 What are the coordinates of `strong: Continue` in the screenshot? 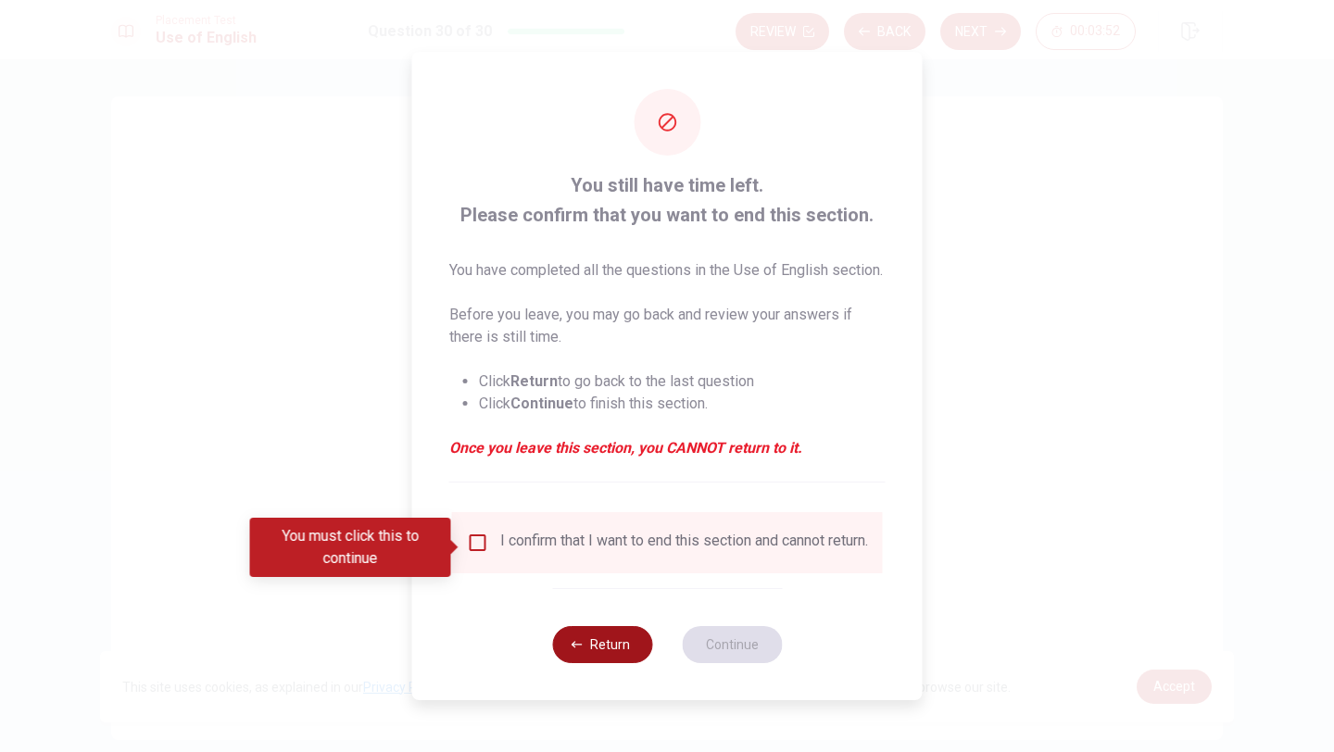 It's located at (542, 403).